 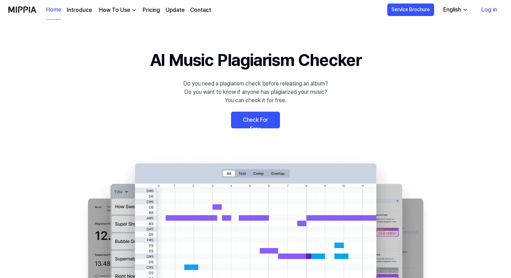 I want to click on a: Service Brochure, so click(x=410, y=10).